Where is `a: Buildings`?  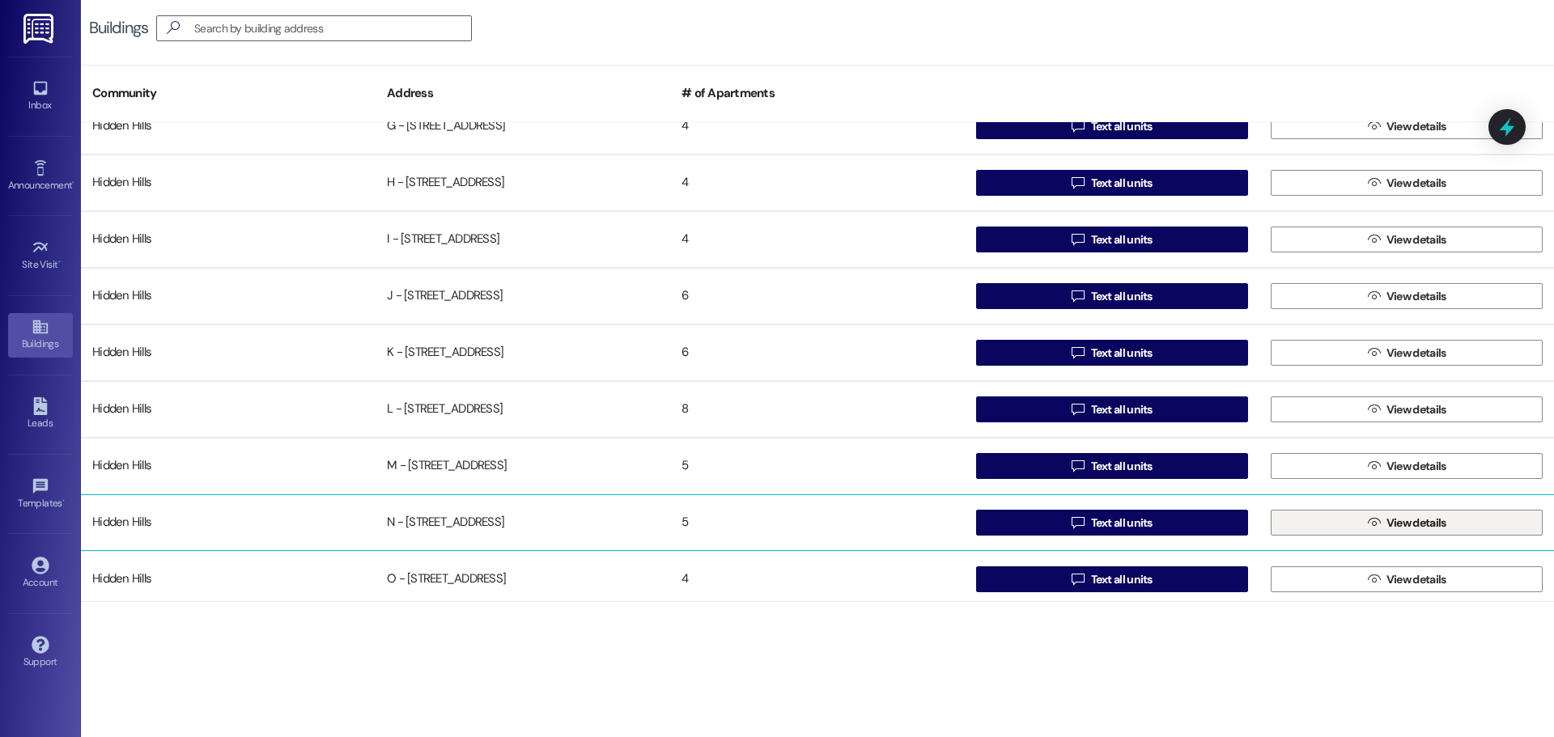 a: Buildings is located at coordinates (40, 335).